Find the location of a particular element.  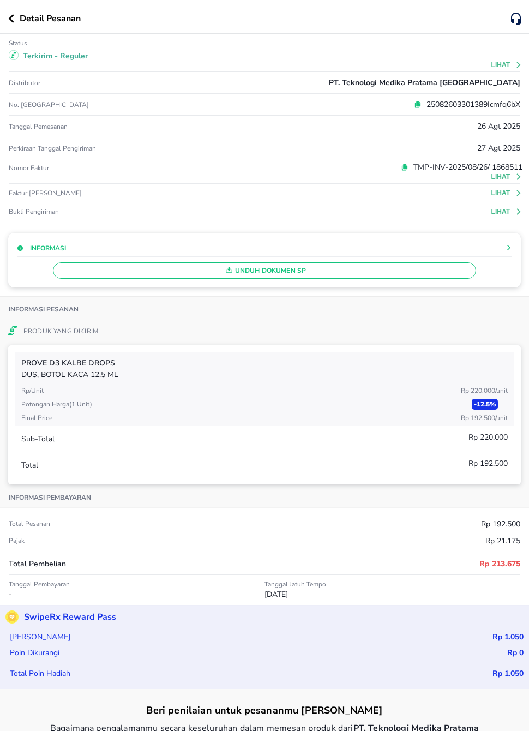

p: Rp 213.675 is located at coordinates (500, 563).